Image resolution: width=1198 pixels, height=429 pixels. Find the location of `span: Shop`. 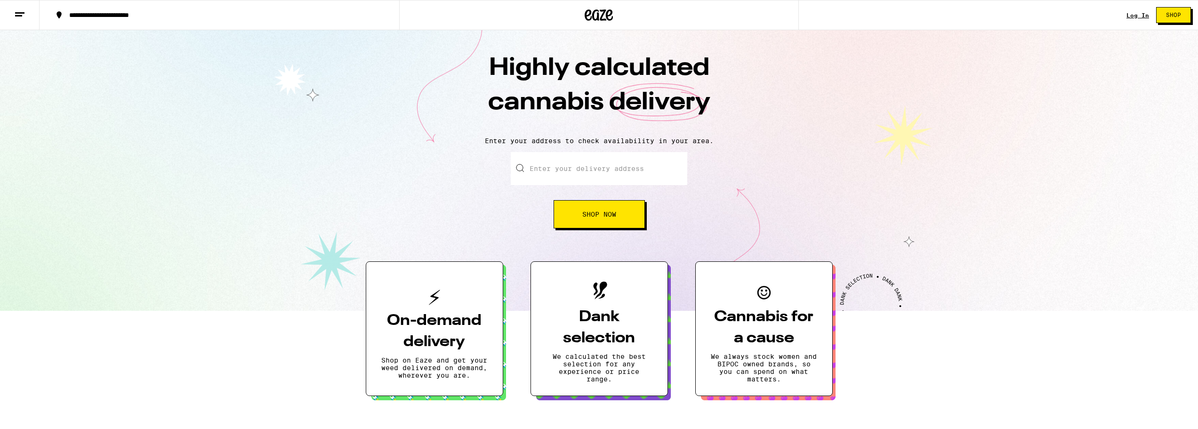

span: Shop is located at coordinates (1174, 15).